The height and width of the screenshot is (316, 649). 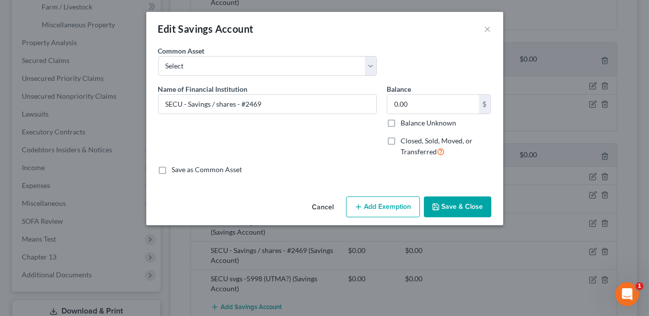 I want to click on span: Closed, Sold, Moved, or Transferred, so click(x=436, y=146).